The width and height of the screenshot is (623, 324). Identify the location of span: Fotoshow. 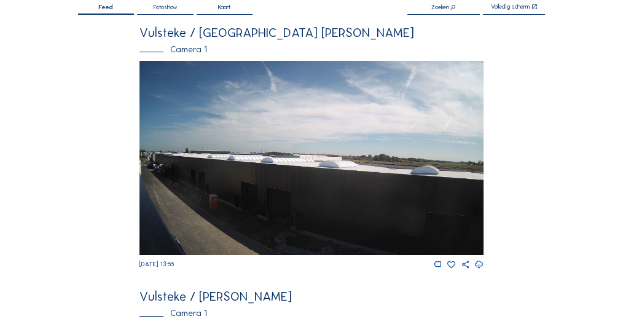
(165, 7).